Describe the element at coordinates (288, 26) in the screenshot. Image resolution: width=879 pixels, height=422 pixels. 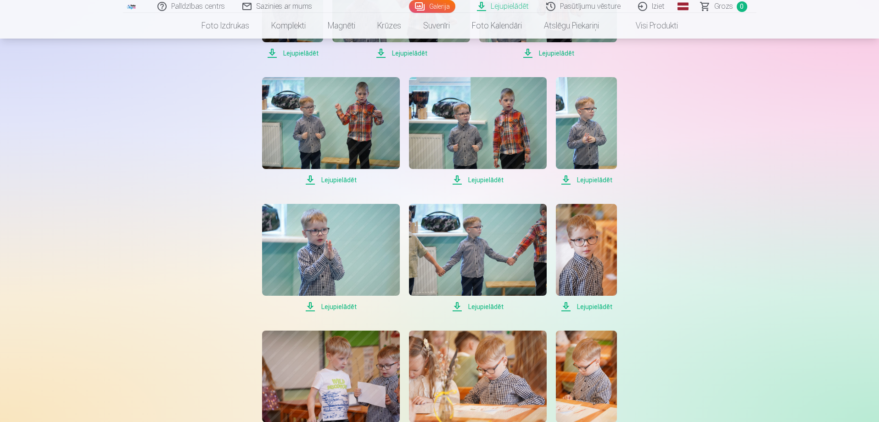
I see `a: Komplekti` at that location.